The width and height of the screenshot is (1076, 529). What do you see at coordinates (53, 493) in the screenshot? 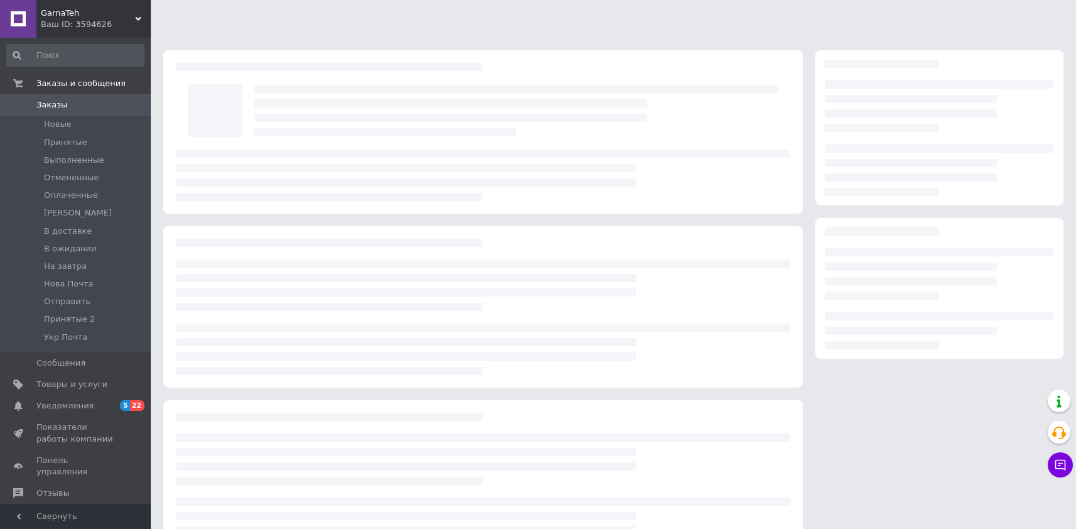
I see `span: Отзывы` at bounding box center [53, 493].